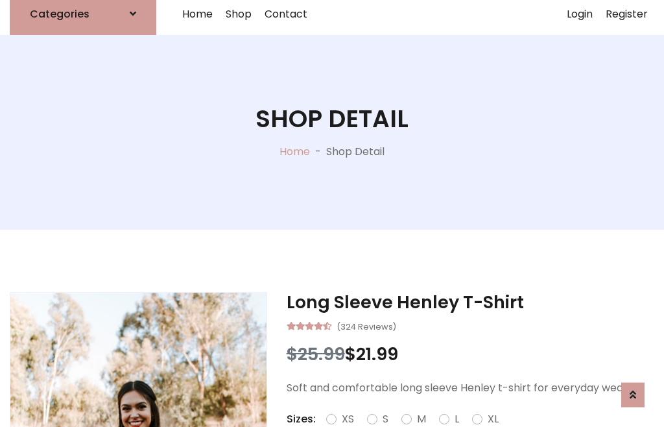 The width and height of the screenshot is (664, 427). What do you see at coordinates (295, 151) in the screenshot?
I see `a: Home` at bounding box center [295, 151].